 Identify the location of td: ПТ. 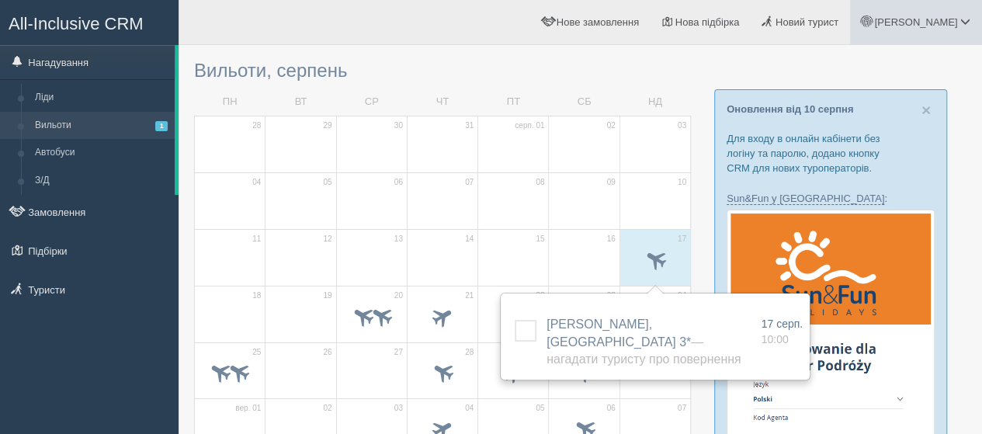
(513, 102).